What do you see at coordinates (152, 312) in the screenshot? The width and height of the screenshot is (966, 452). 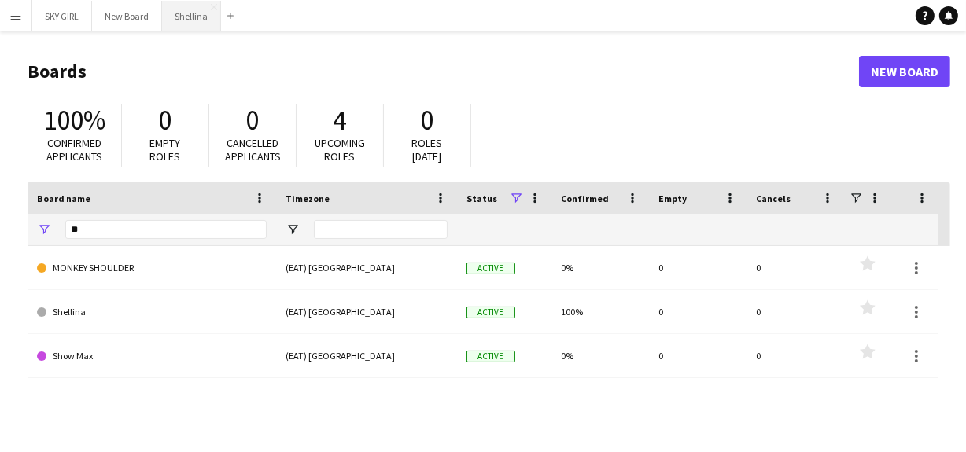 I see `a: Shellina` at bounding box center [152, 312].